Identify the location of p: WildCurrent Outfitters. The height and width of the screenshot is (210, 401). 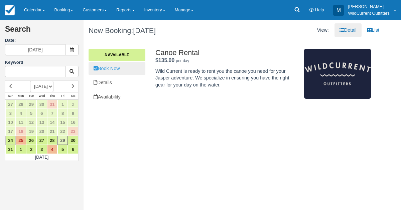
(369, 13).